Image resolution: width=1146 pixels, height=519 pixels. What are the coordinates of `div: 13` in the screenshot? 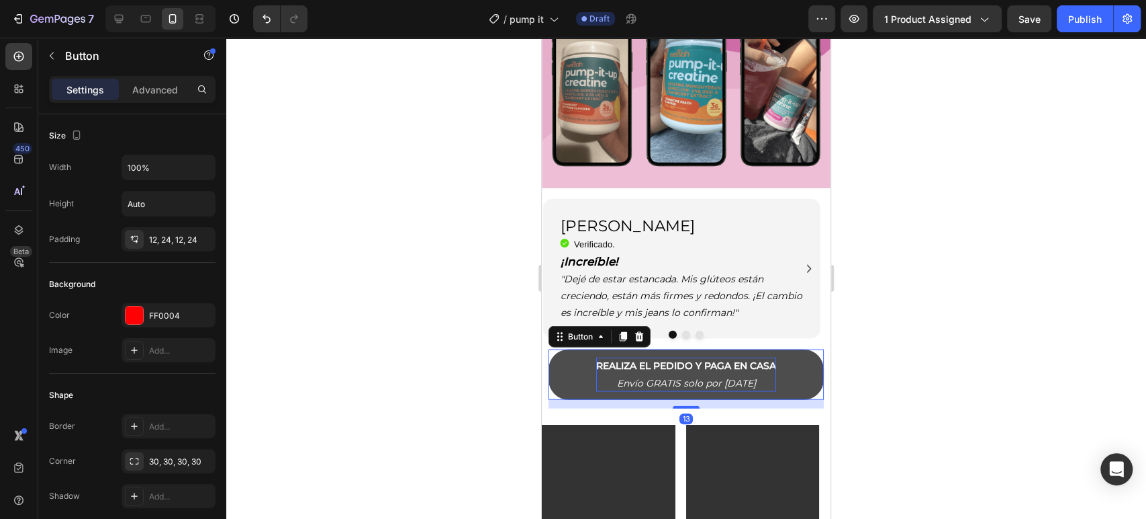 It's located at (144, 381).